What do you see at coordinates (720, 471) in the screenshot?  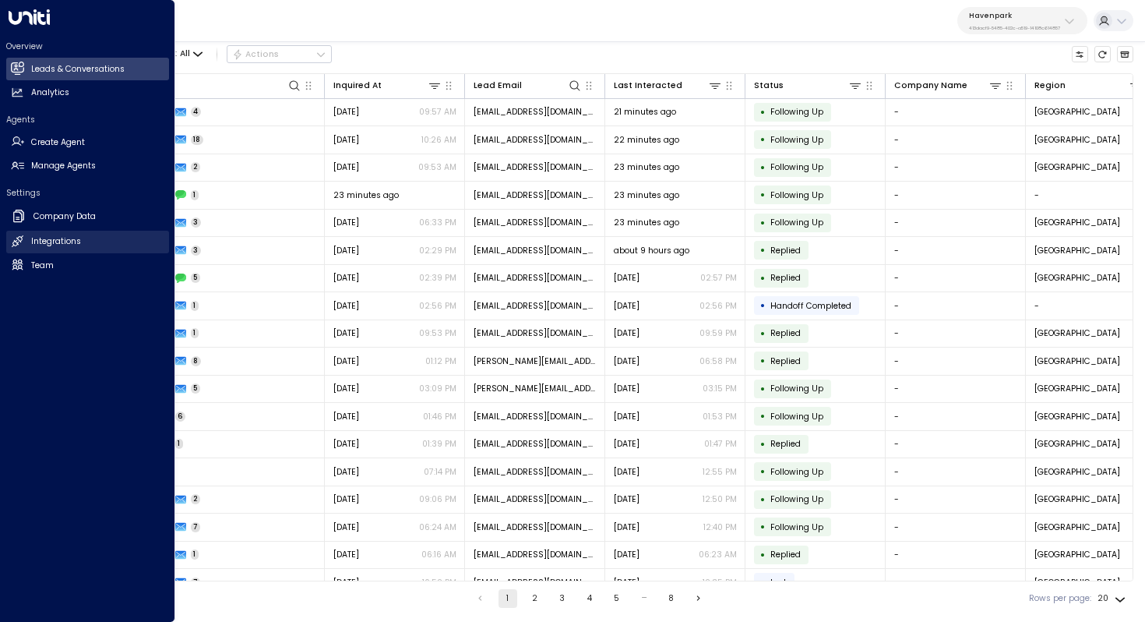 I see `p: 12:55 PM` at bounding box center [720, 471].